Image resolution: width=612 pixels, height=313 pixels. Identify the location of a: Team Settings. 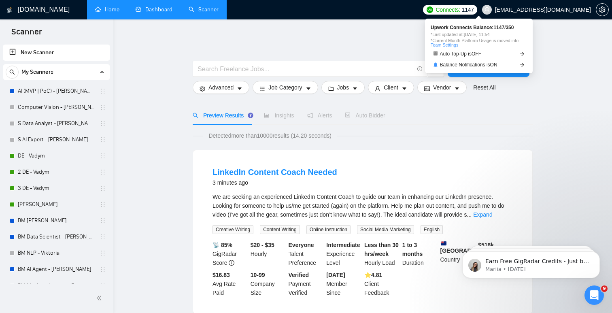
(444, 45).